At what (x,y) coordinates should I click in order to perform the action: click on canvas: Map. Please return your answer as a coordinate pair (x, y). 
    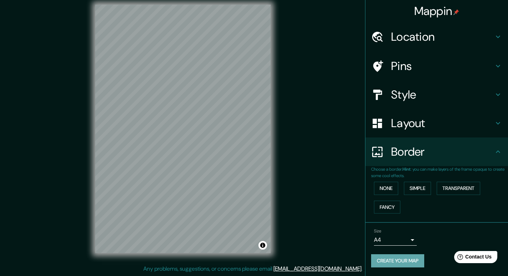
    Looking at the image, I should click on (183, 129).